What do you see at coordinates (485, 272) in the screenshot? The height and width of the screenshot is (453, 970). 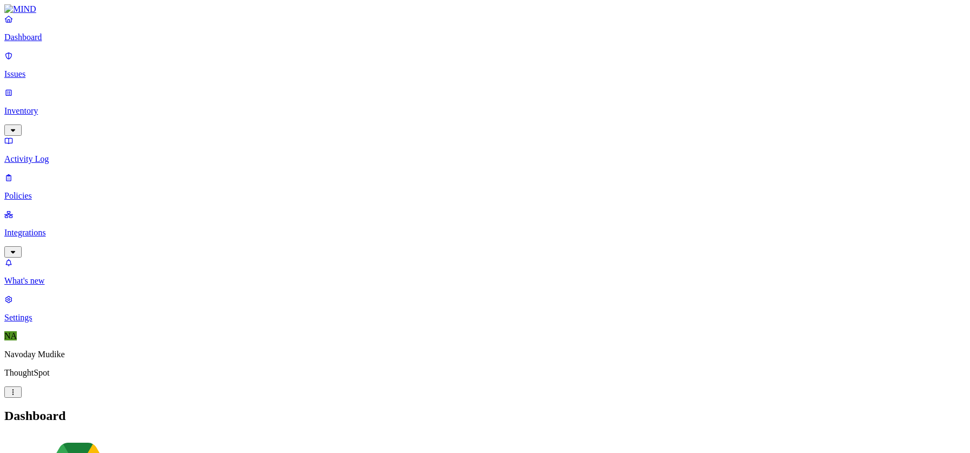 I see `a: What's new` at bounding box center [485, 272].